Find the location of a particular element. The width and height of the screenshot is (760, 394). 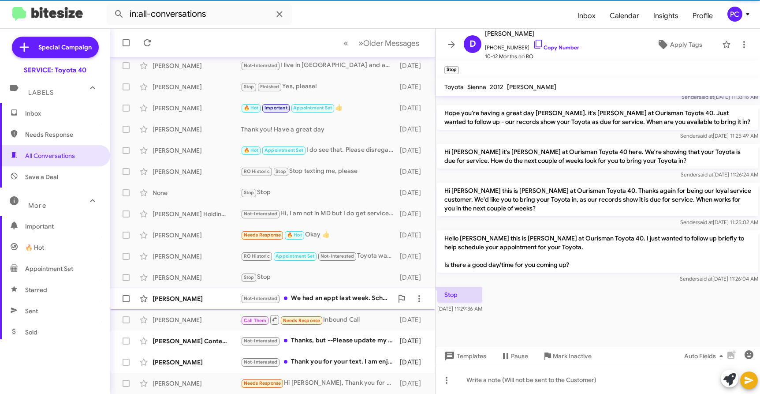

span: Special Campaign is located at coordinates (65, 47).